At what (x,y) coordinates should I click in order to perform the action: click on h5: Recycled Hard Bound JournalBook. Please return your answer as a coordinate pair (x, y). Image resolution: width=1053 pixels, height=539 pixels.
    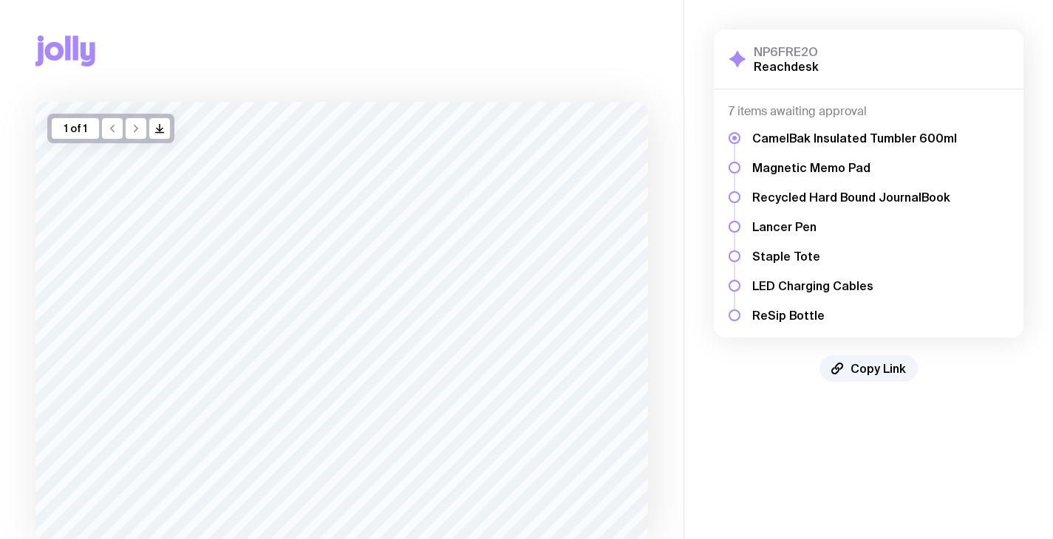
    Looking at the image, I should click on (854, 197).